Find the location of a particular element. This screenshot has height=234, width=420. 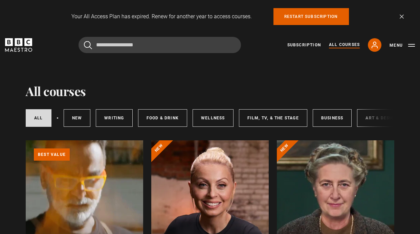

h1: All courses is located at coordinates (56, 91).